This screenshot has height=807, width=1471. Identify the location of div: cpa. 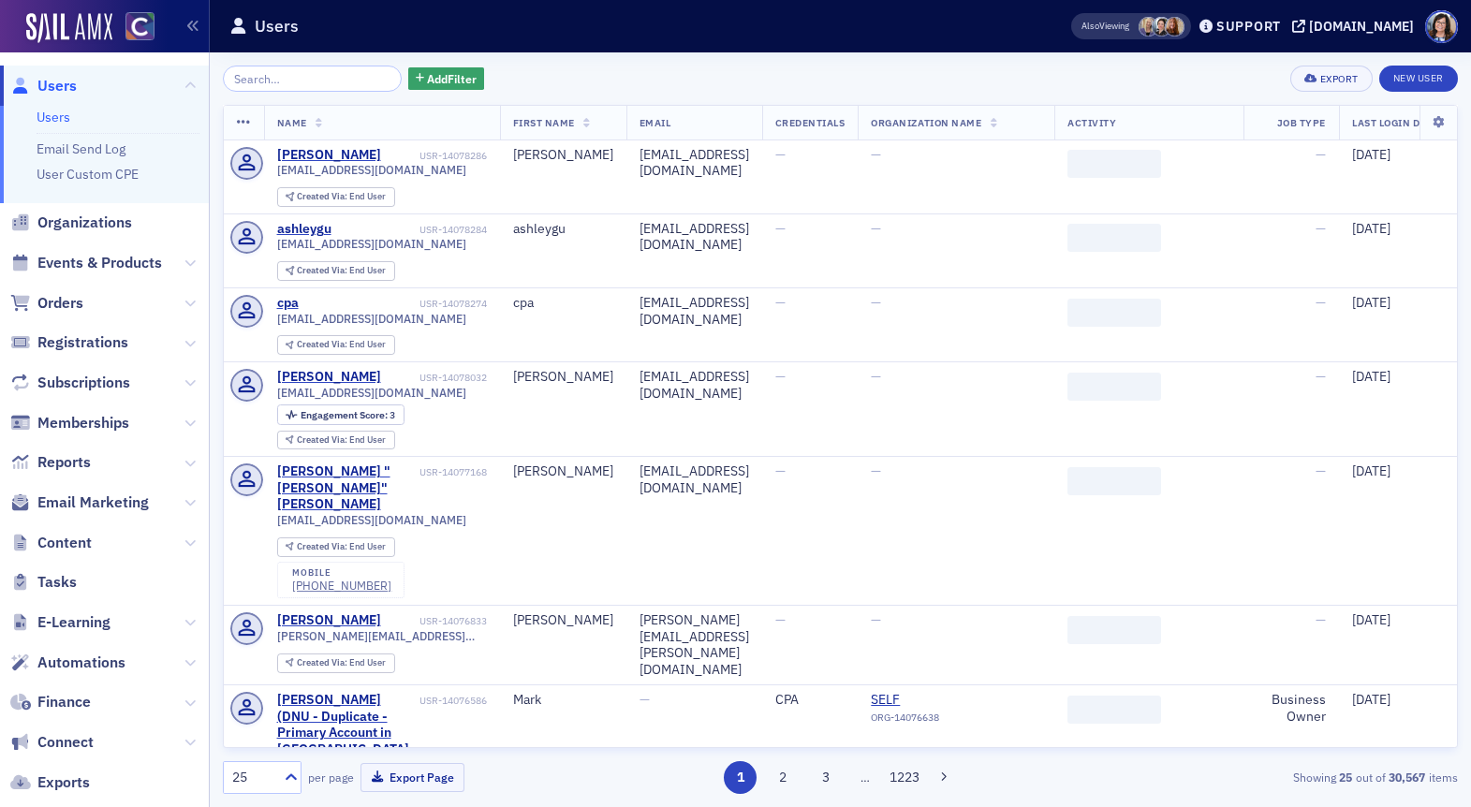
(563, 303).